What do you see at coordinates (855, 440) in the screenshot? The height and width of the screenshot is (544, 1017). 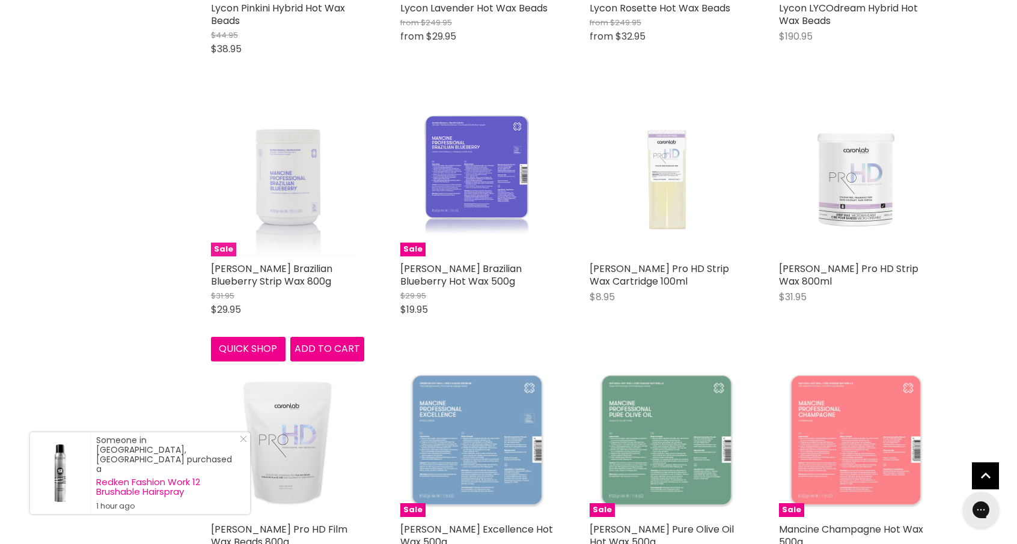 I see `a: Mancine Champagne Hot Wax 500gSale` at bounding box center [855, 440].